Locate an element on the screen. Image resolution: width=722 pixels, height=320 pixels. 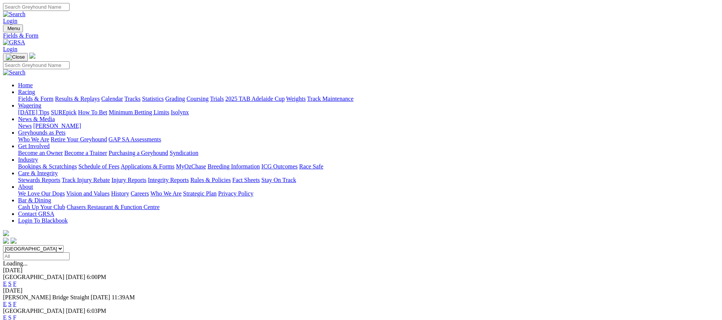
a: Results & Replays is located at coordinates (77, 98).